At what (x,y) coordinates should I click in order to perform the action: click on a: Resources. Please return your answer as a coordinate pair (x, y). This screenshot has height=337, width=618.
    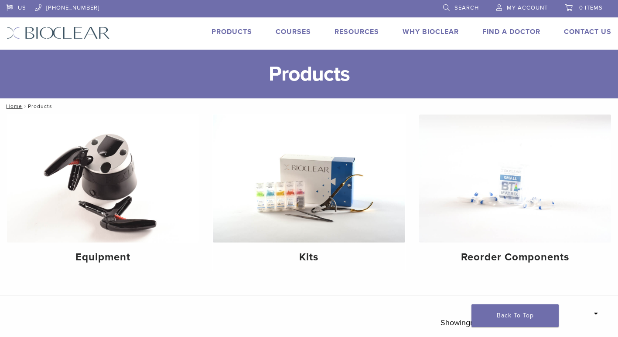
    Looking at the image, I should click on (357, 32).